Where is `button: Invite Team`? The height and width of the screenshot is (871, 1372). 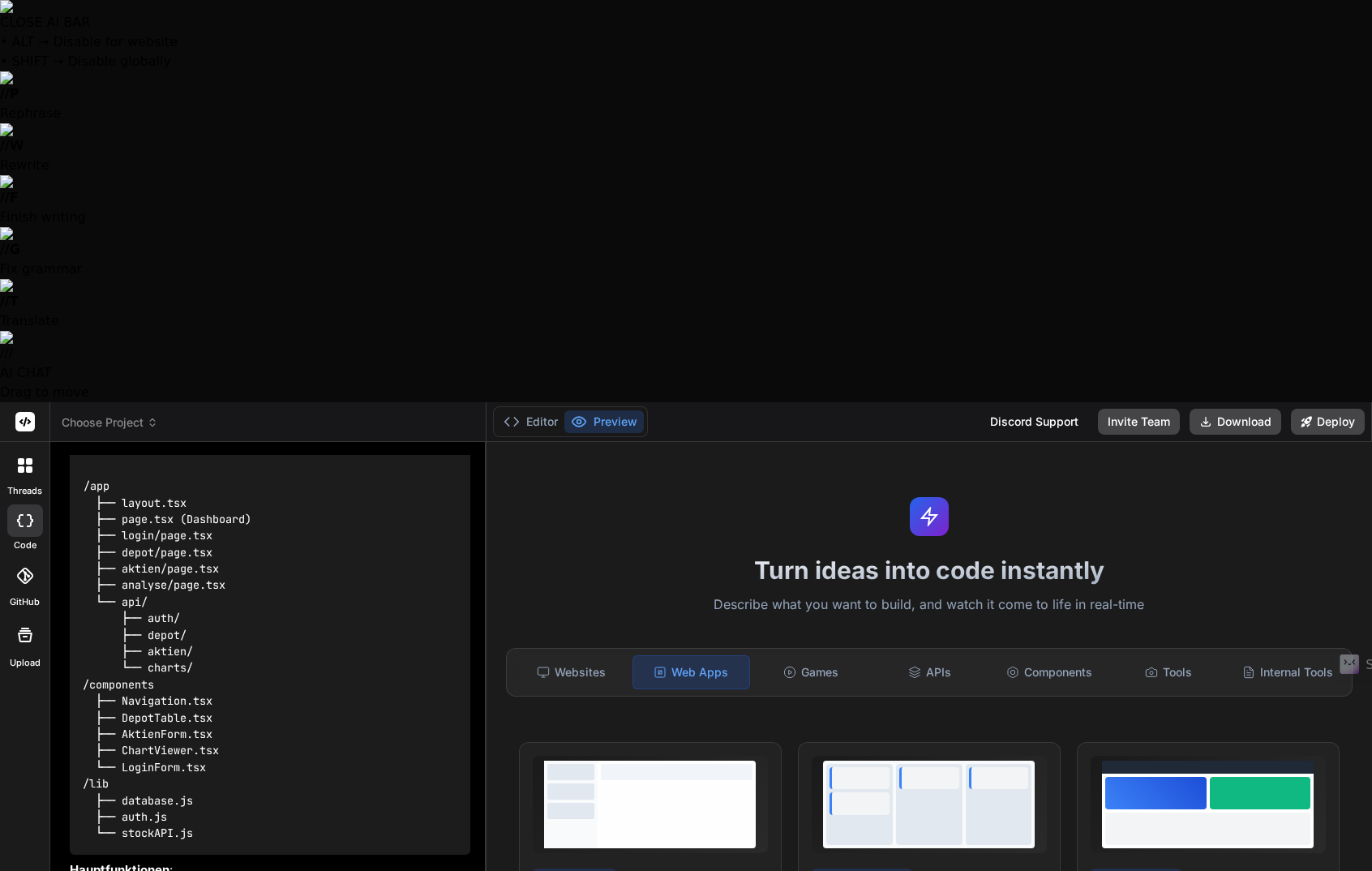
button: Invite Team is located at coordinates (1138, 421).